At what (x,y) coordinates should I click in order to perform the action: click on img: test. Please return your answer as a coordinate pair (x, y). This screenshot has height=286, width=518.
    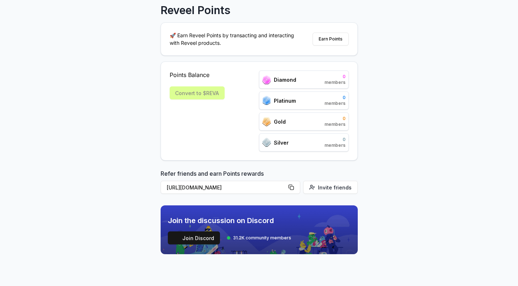
    Looking at the image, I should click on (176, 238).